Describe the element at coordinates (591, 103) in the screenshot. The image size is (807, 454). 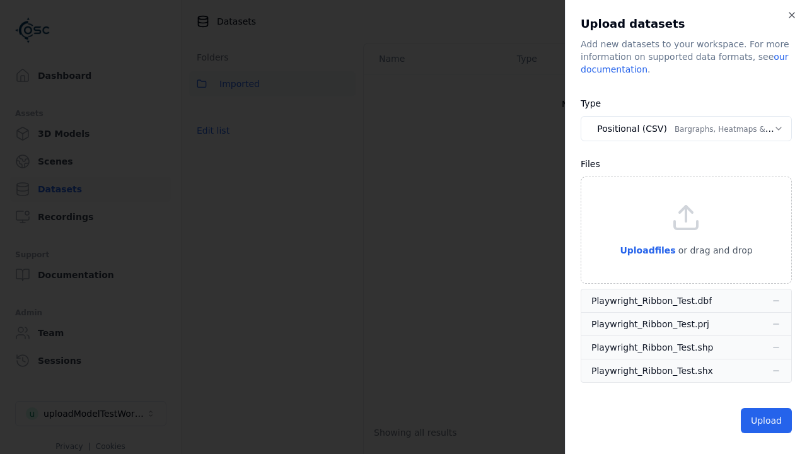
I see `label: Type` at that location.